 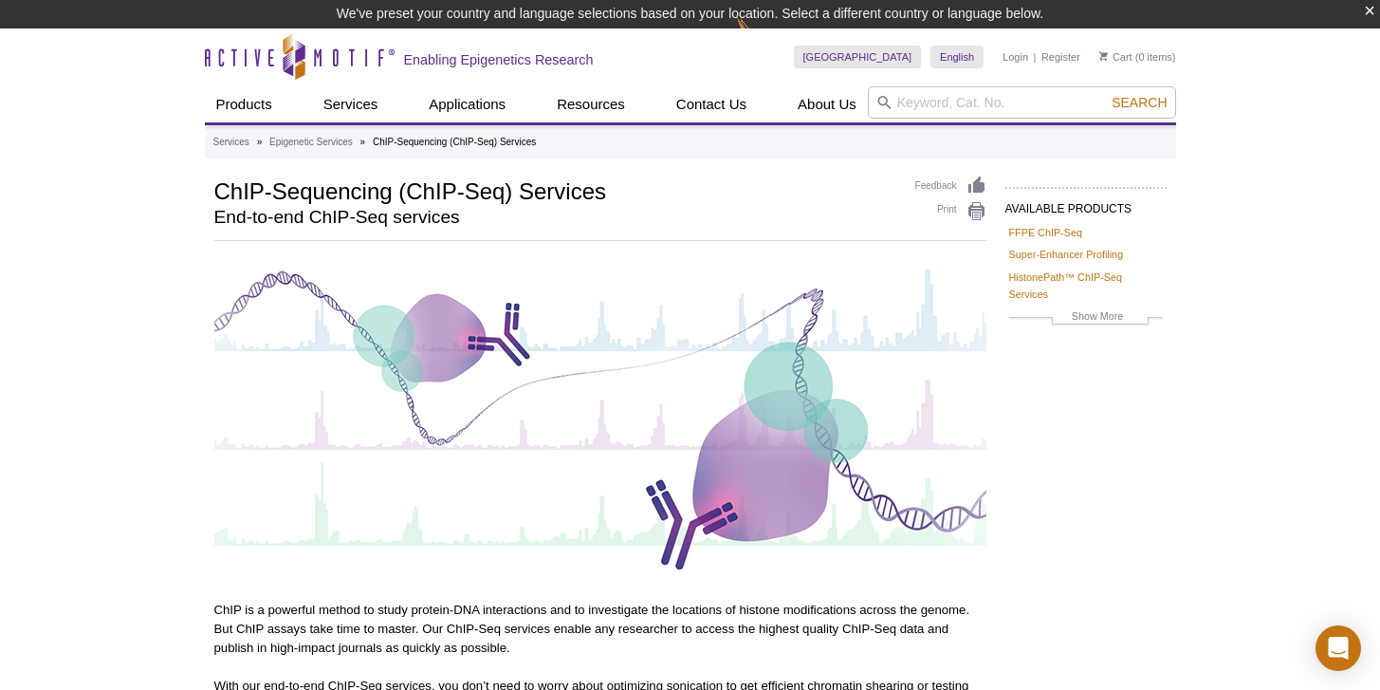 I want to click on span: Search, so click(x=1139, y=102).